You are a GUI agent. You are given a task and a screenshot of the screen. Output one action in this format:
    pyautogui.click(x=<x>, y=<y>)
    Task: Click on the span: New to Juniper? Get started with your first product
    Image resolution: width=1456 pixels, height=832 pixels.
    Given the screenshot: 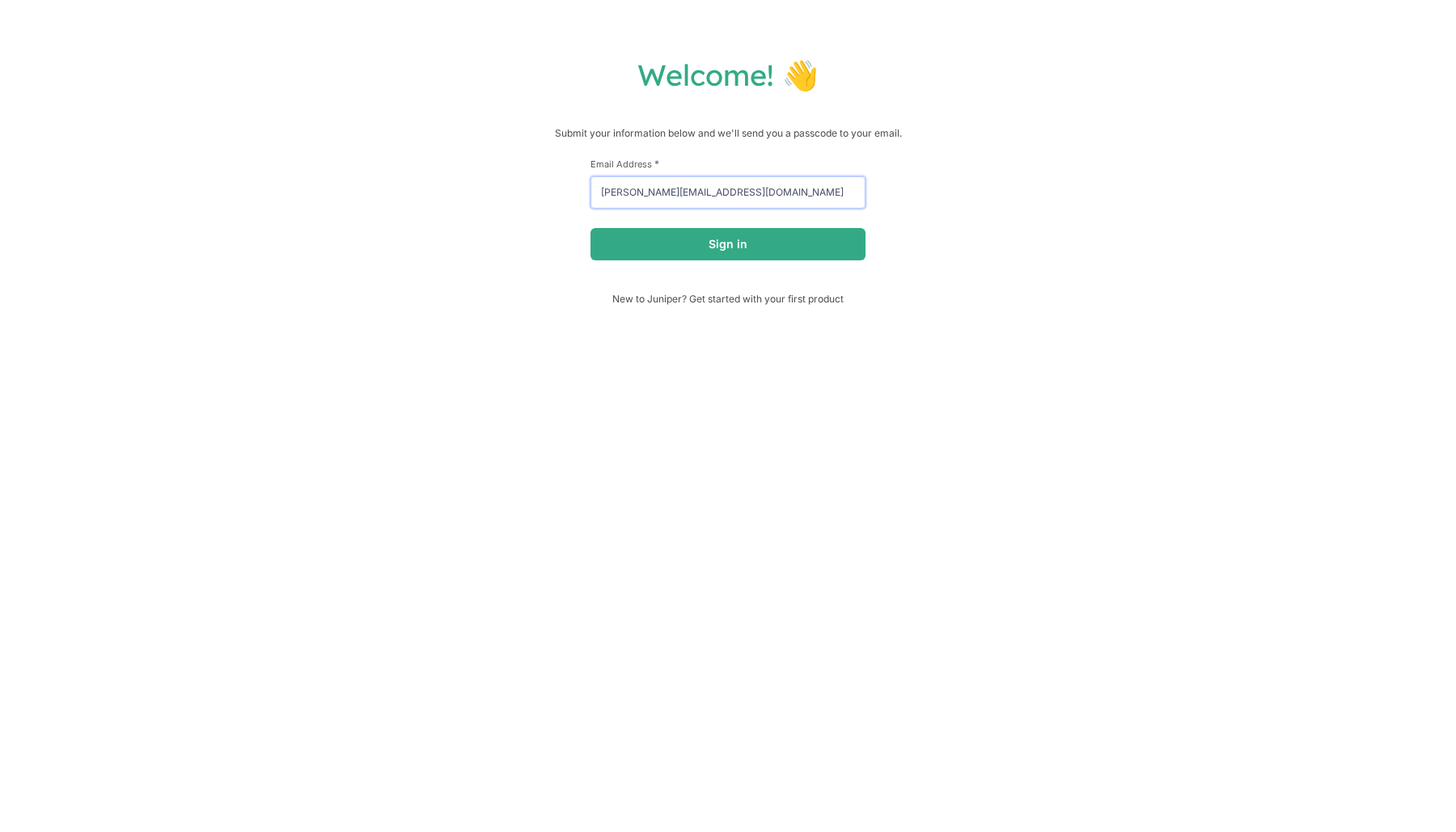 What is the action you would take?
    pyautogui.click(x=728, y=299)
    